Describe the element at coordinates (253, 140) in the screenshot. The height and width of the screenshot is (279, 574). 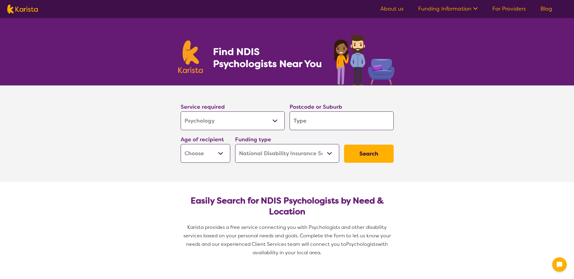
I see `label: Funding type` at that location.